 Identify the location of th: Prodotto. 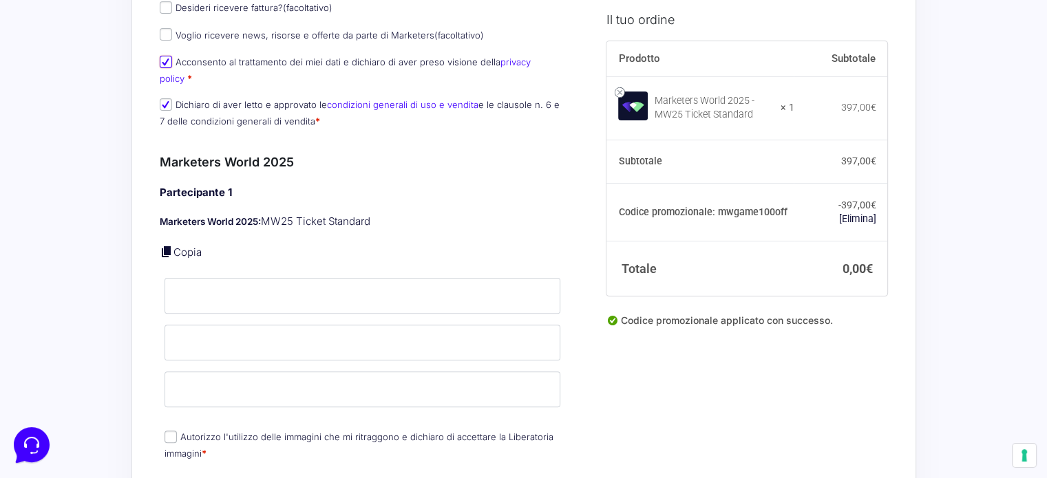
(700, 59).